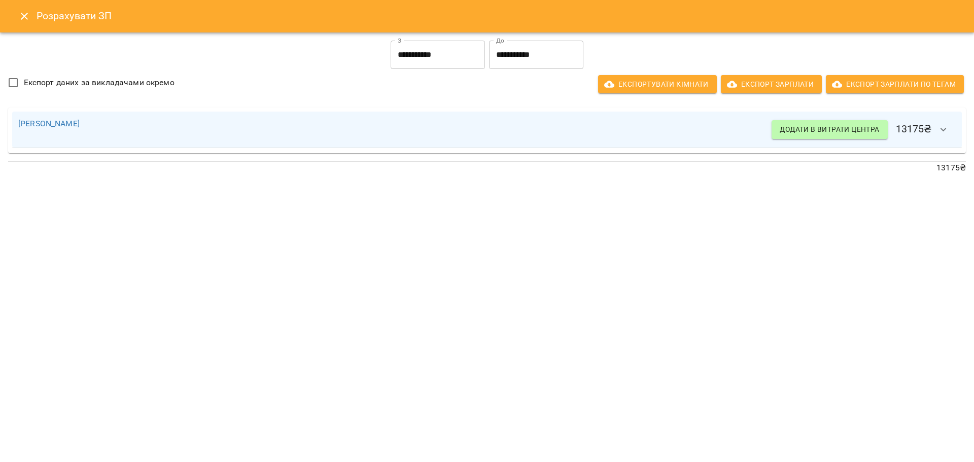  What do you see at coordinates (895, 84) in the screenshot?
I see `span: Експорт Зарплати по тегам` at bounding box center [895, 84].